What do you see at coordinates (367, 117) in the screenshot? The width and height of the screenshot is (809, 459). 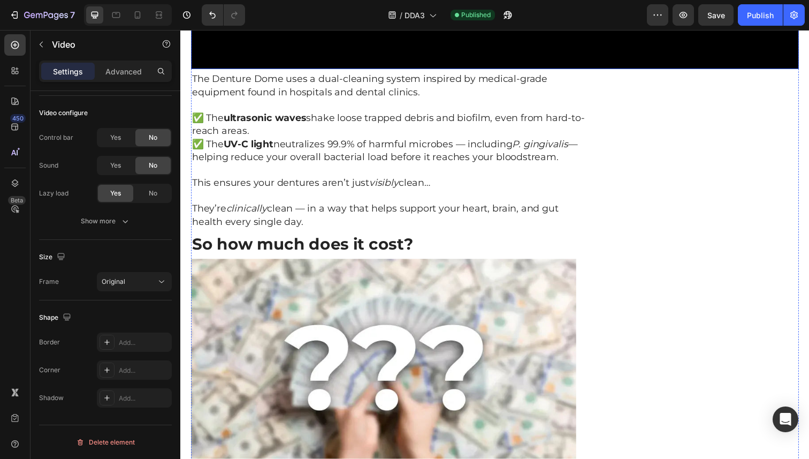 I see `i: P. gingivalis` at bounding box center [367, 117].